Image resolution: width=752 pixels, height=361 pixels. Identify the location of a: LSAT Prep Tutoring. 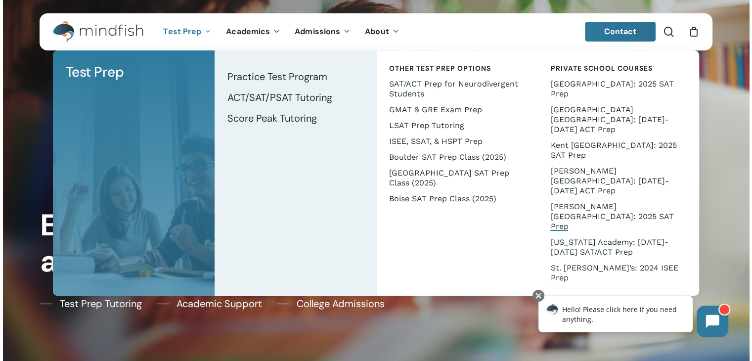
(457, 126).